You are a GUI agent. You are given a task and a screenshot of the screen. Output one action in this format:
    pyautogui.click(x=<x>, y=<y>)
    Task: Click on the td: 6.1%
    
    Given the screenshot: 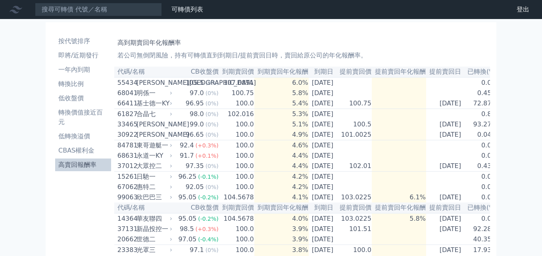 What is the action you would take?
    pyautogui.click(x=399, y=198)
    